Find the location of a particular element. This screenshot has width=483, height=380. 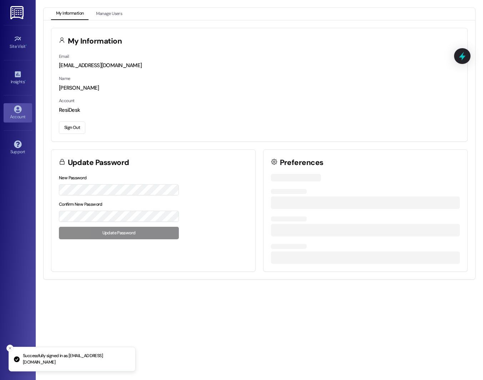

h3: Update Password is located at coordinates (99, 162).